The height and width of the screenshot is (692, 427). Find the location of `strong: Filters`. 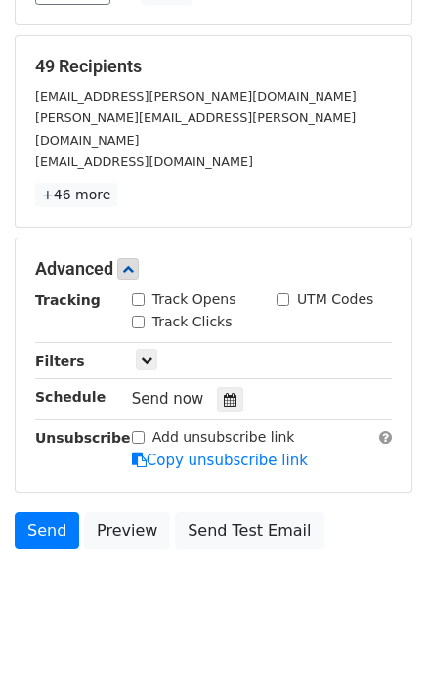

strong: Filters is located at coordinates (60, 361).